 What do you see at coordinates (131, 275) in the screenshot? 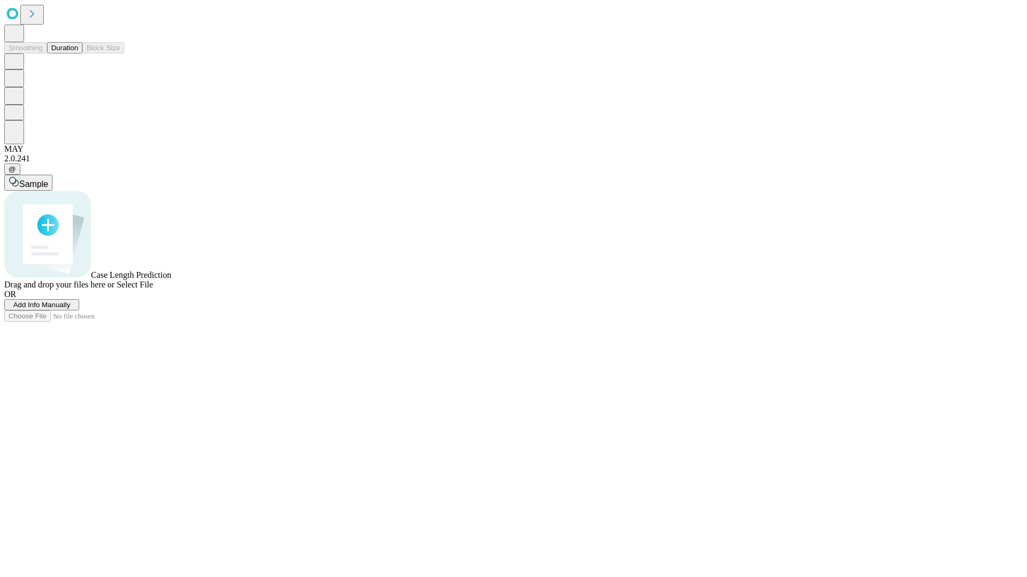
I see `span: Case Length Prediction` at bounding box center [131, 275].